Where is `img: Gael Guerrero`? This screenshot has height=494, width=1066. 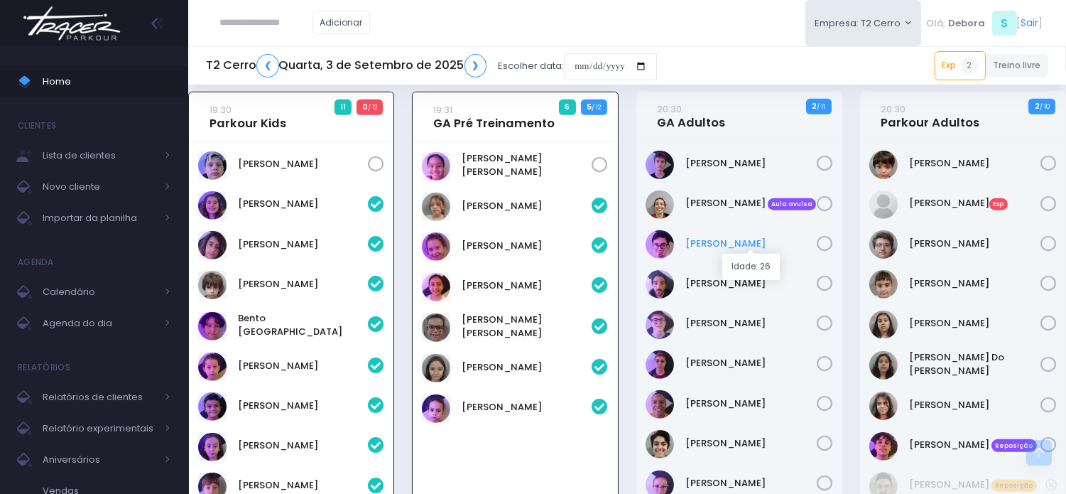
img: Gael Guerrero is located at coordinates (212, 406).